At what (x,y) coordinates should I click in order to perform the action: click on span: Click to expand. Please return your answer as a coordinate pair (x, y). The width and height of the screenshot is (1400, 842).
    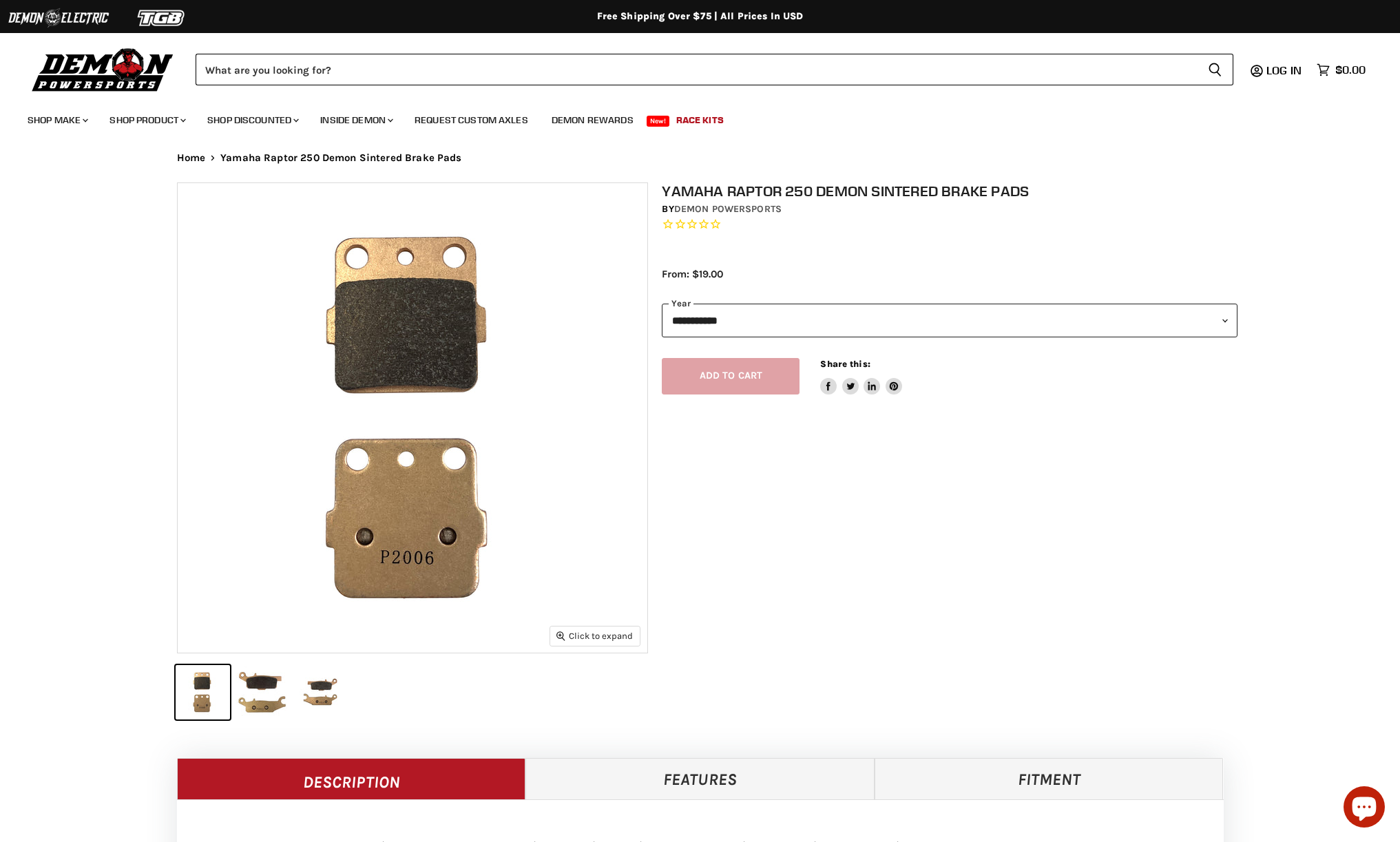
    Looking at the image, I should click on (595, 636).